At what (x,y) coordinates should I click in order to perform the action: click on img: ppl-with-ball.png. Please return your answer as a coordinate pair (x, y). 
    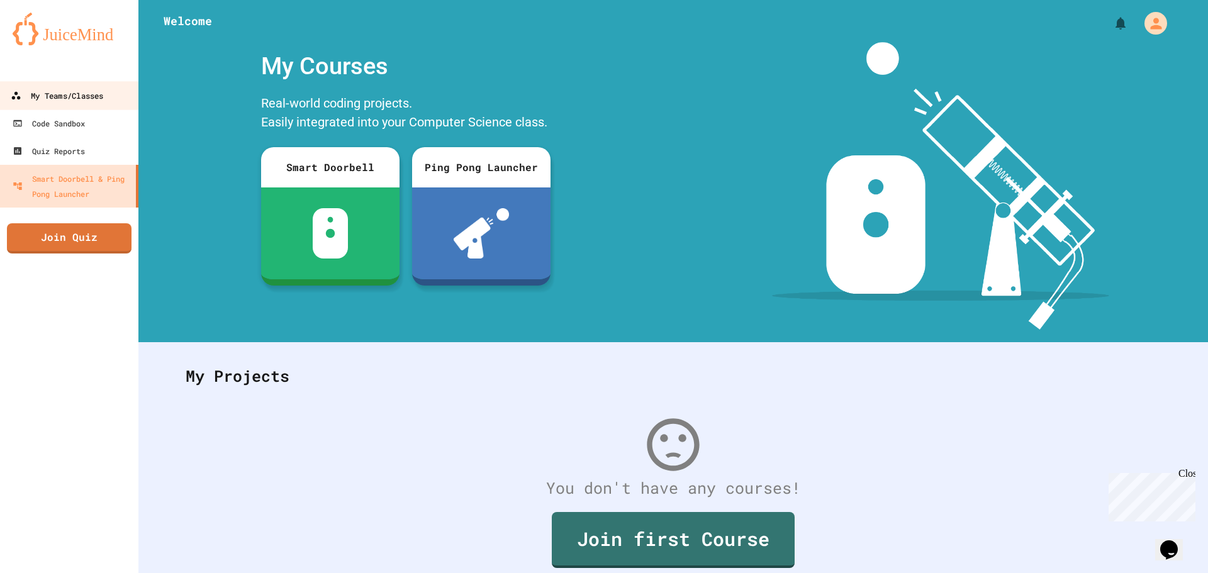
    Looking at the image, I should click on (481, 233).